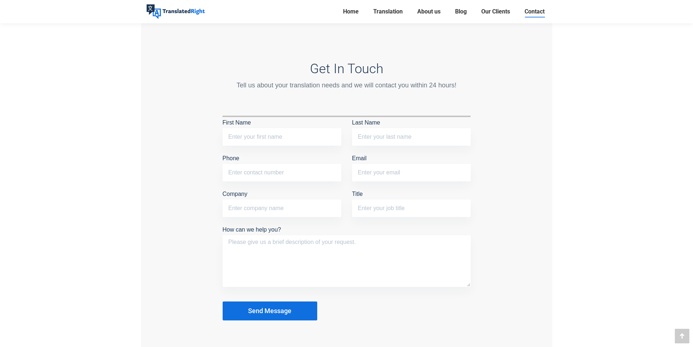  Describe the element at coordinates (347, 85) in the screenshot. I see `div: Tell us about your translation needs and we will contact you within 24 hours!` at that location.